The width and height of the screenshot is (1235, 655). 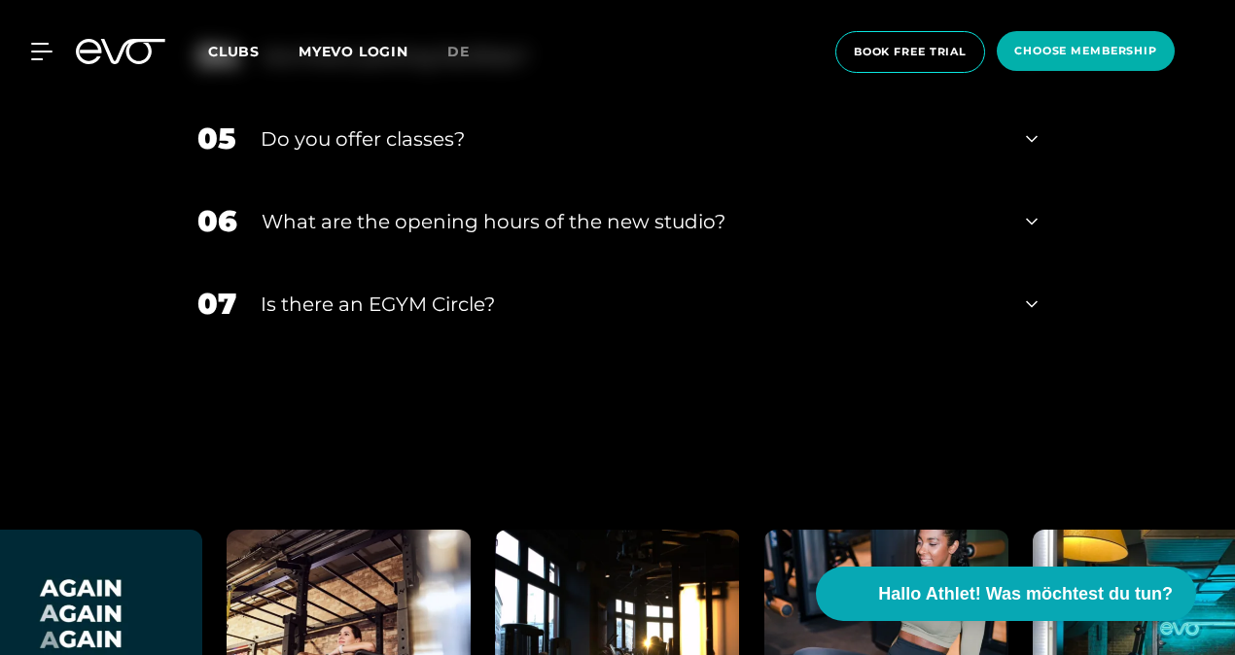 What do you see at coordinates (353, 52) in the screenshot?
I see `a: MYEVO LOGIN` at bounding box center [353, 52].